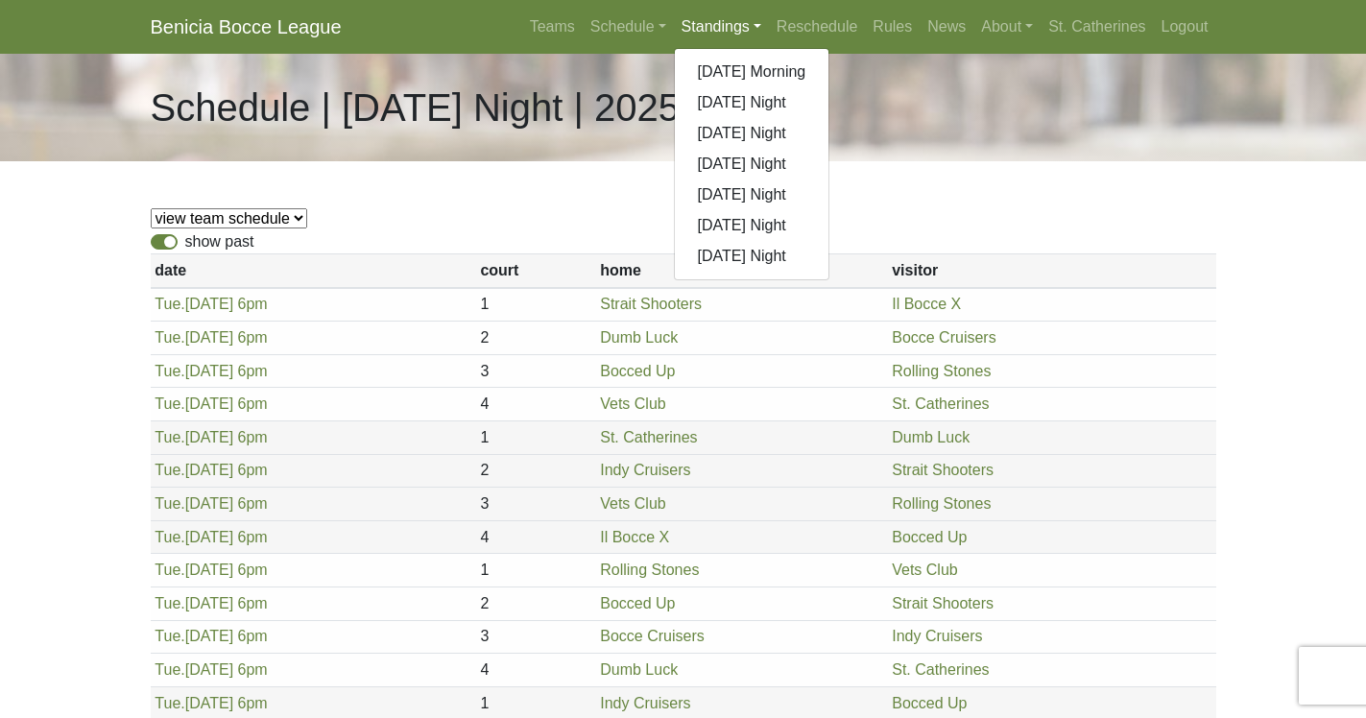 This screenshot has height=718, width=1366. What do you see at coordinates (946, 27) in the screenshot?
I see `a: News` at bounding box center [946, 27].